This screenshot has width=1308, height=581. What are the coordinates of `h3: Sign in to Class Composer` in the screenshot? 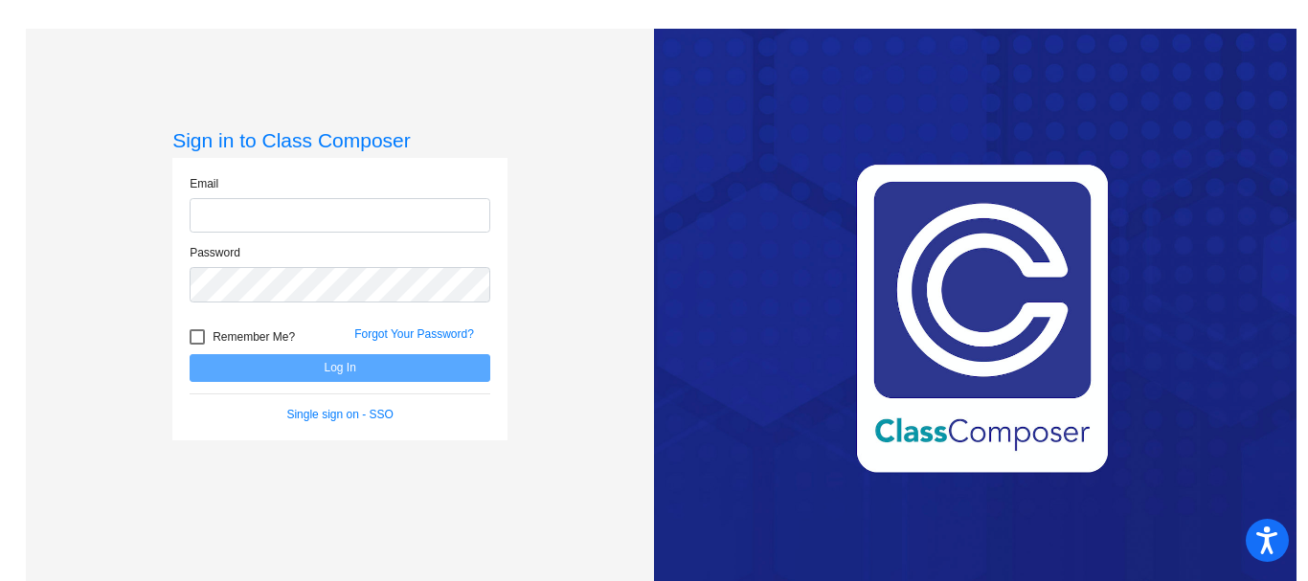 It's located at (340, 140).